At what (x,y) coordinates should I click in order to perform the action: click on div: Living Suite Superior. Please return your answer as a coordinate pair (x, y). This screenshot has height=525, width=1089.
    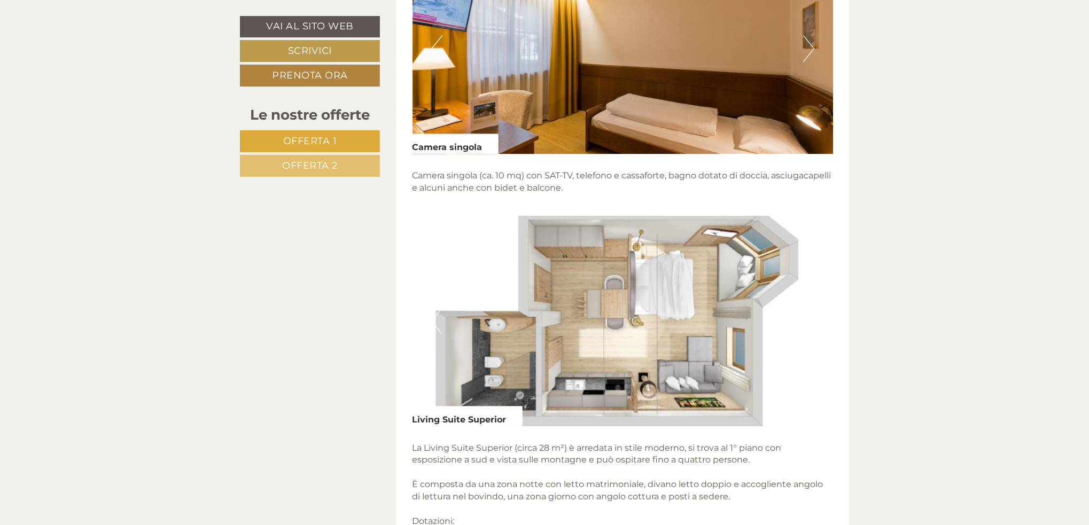
    Looking at the image, I should click on (467, 416).